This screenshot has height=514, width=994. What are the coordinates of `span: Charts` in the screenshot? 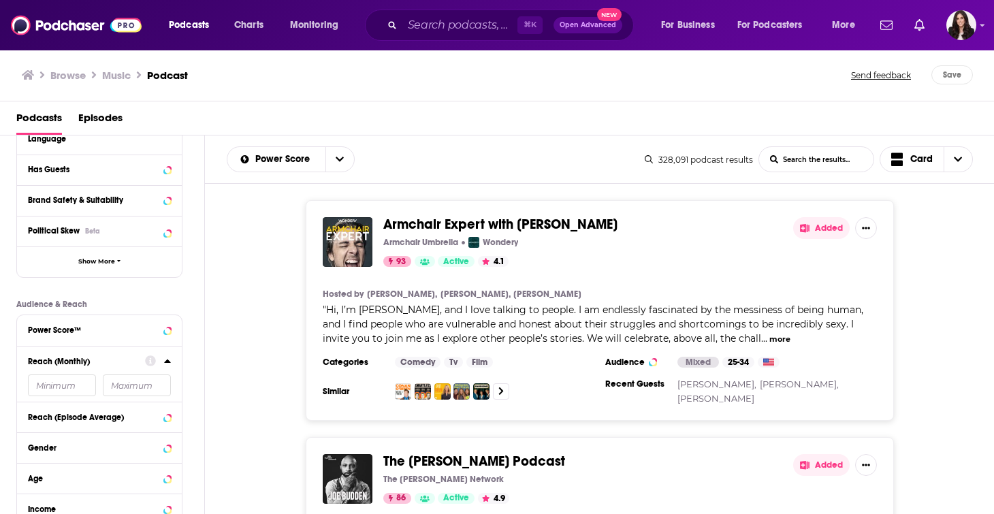 It's located at (248, 25).